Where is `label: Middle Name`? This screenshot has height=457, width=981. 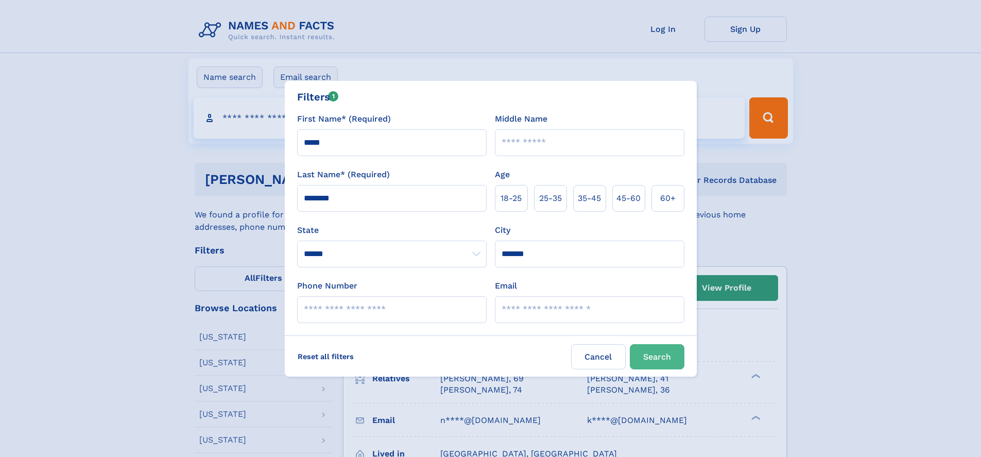
label: Middle Name is located at coordinates (521, 119).